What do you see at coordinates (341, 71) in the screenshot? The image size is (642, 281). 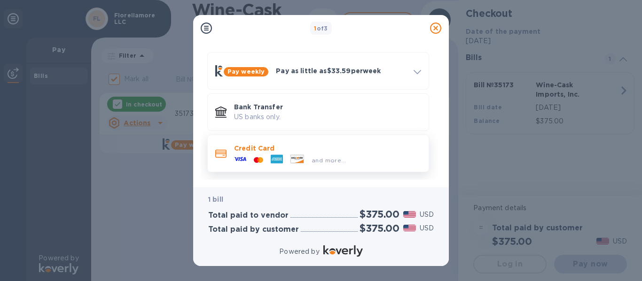 I see `p: Pay as little as $33.59 per week` at bounding box center [341, 71].